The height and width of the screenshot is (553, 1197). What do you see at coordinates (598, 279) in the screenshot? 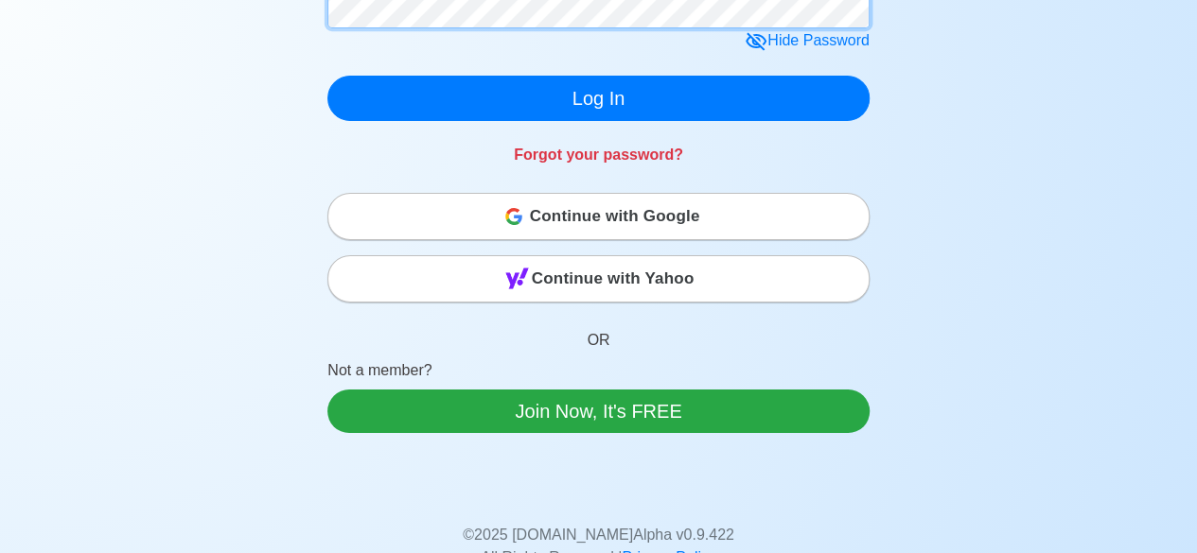
I see `button: Continue with Yahoo` at bounding box center [598, 279].